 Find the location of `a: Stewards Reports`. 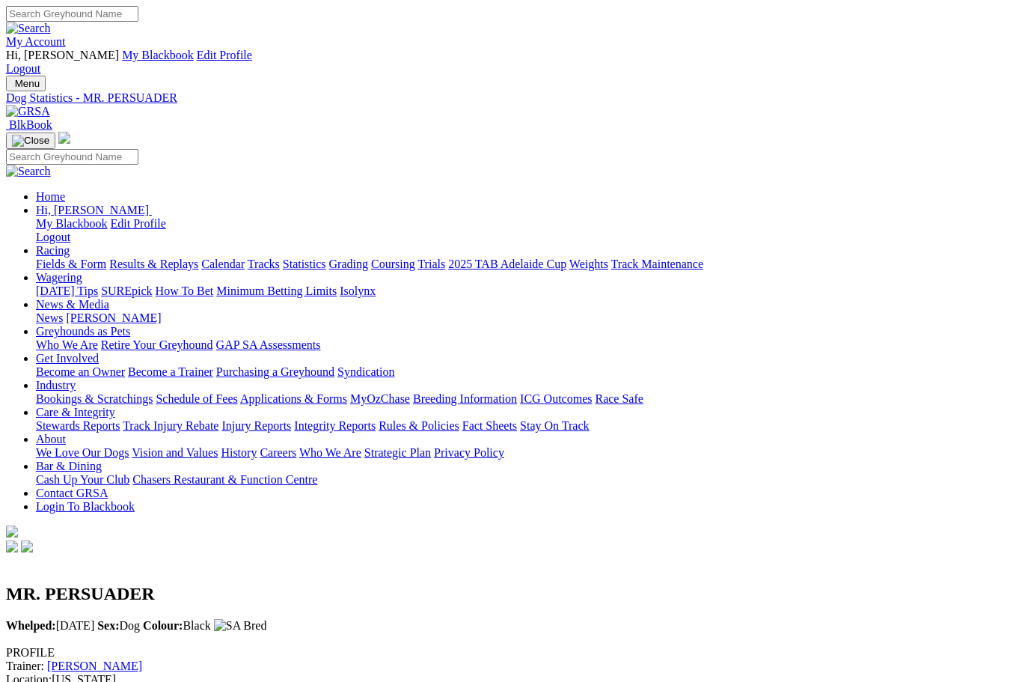

a: Stewards Reports is located at coordinates (78, 425).